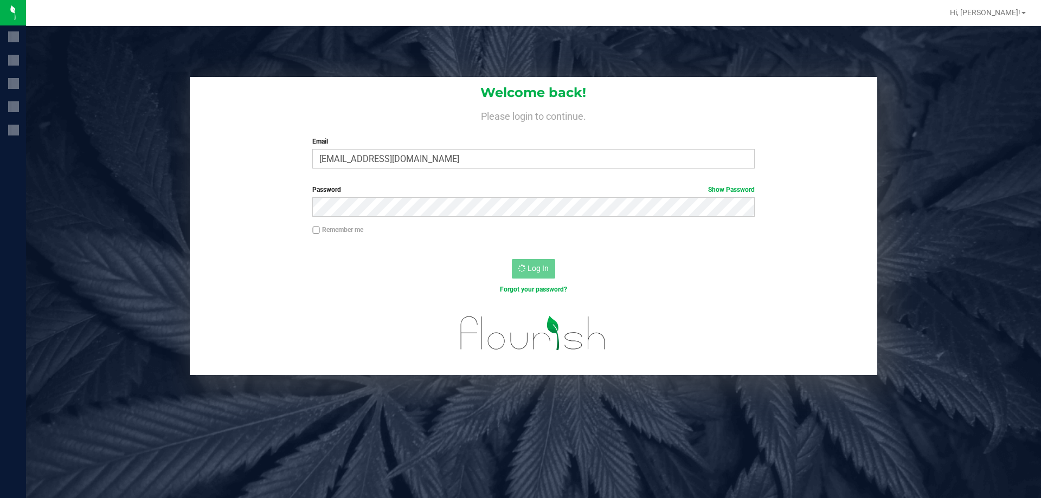 Image resolution: width=1041 pixels, height=498 pixels. I want to click on label: Remember me, so click(338, 230).